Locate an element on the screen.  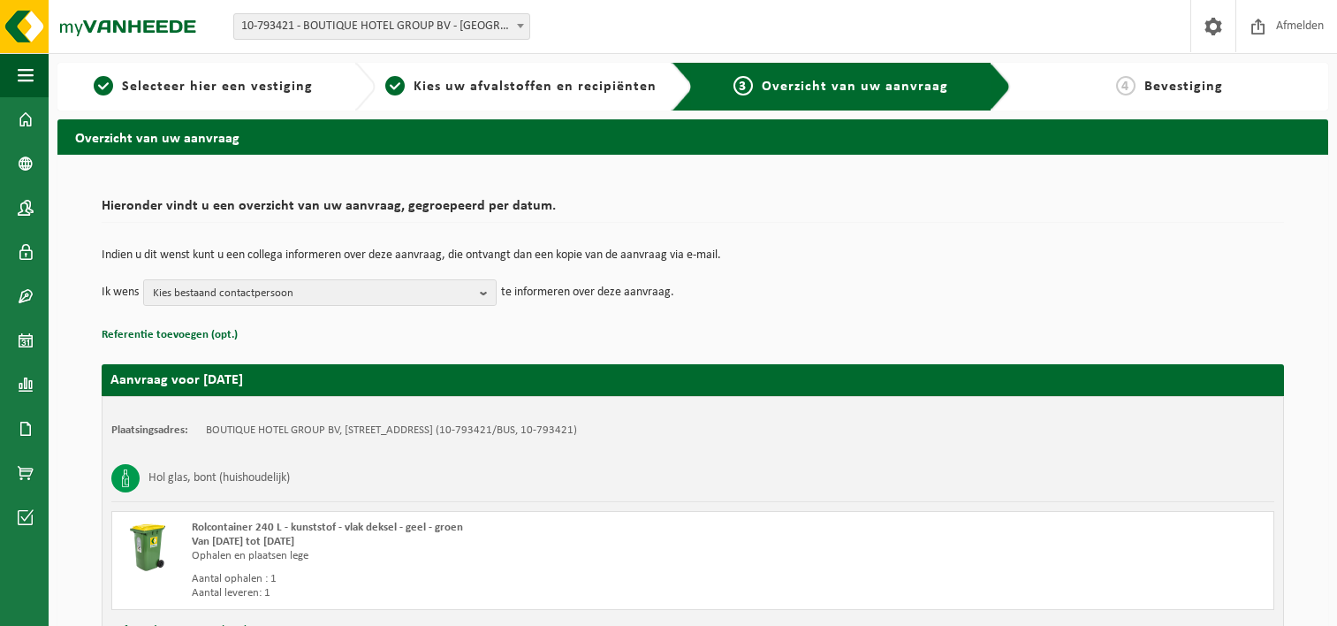
div: Aantal ophalen : 1 is located at coordinates (477, 579).